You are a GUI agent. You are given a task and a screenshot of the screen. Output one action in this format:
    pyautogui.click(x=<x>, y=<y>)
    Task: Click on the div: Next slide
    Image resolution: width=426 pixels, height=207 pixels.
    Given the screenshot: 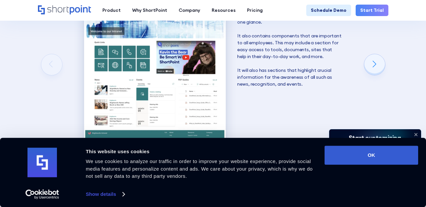 What is the action you would take?
    pyautogui.click(x=375, y=65)
    